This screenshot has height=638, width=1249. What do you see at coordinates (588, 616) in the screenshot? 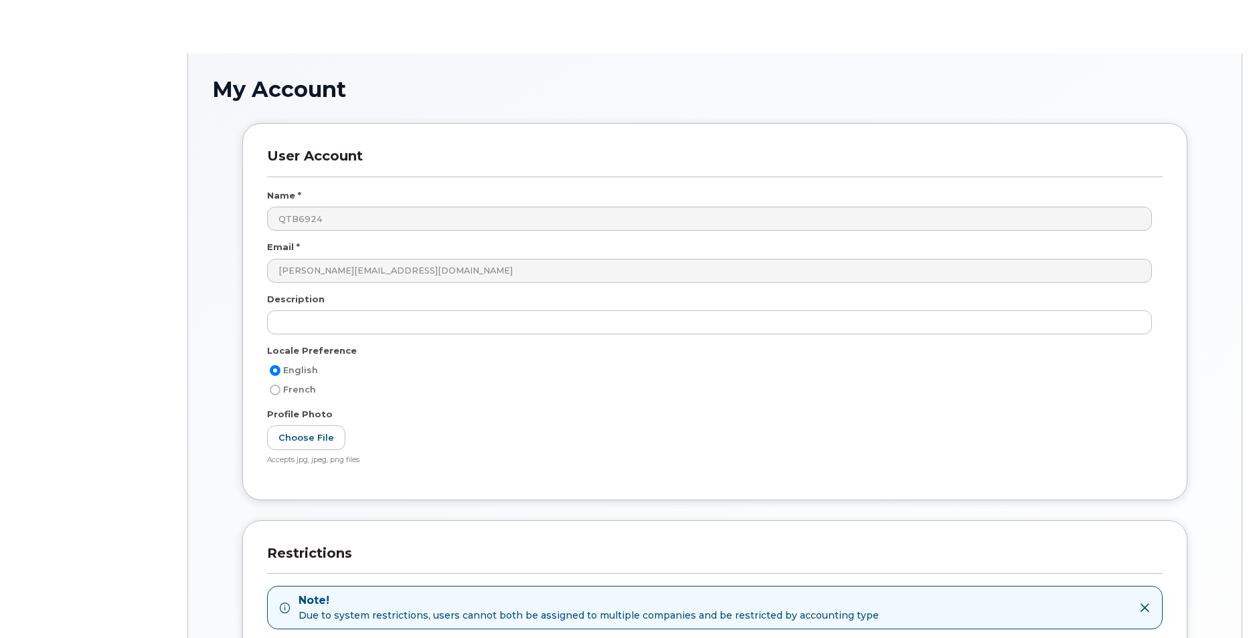
I see `span: Due to system restrictions, users cannot both be assigned to multiple companies and be restricted...` at bounding box center [588, 616].